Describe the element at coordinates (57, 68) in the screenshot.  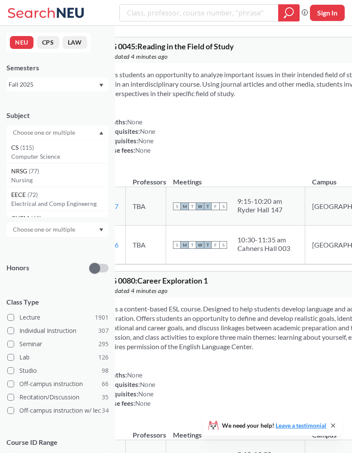
I see `div: Semesters` at that location.